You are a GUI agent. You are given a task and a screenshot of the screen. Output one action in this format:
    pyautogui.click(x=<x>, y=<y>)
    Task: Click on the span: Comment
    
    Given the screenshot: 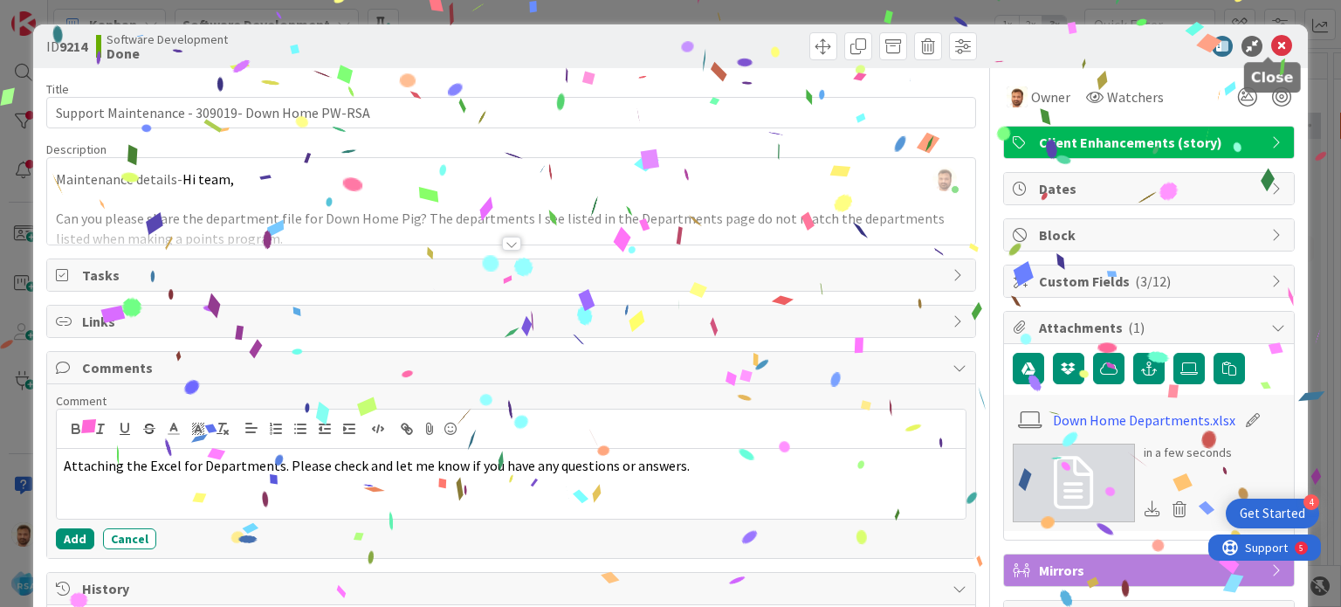 What is the action you would take?
    pyautogui.click(x=81, y=401)
    